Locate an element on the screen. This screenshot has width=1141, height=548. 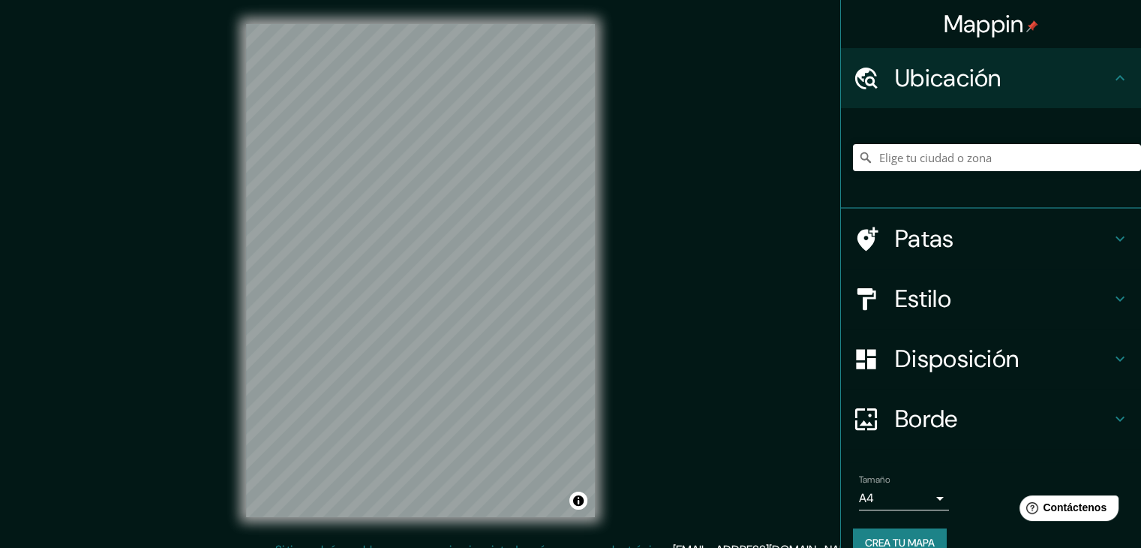
div: Borde is located at coordinates (991, 419).